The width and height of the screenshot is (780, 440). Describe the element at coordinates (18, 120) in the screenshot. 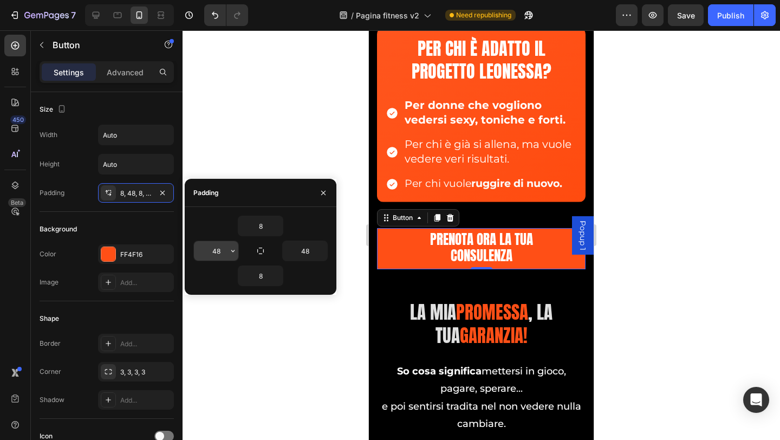

I see `div: 450` at that location.